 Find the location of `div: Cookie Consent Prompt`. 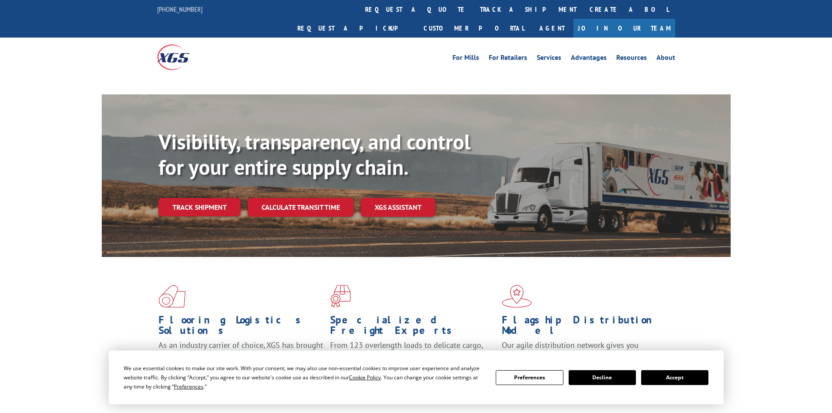

div: Cookie Consent Prompt is located at coordinates (416, 377).